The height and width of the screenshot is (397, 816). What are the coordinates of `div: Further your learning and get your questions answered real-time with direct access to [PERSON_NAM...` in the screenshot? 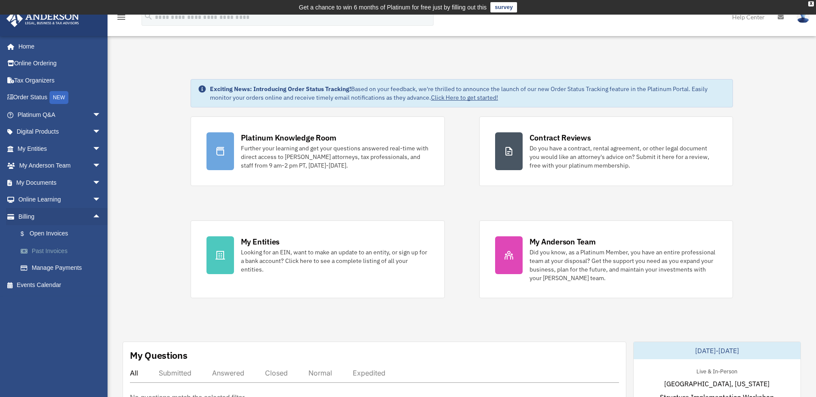 It's located at (335, 157).